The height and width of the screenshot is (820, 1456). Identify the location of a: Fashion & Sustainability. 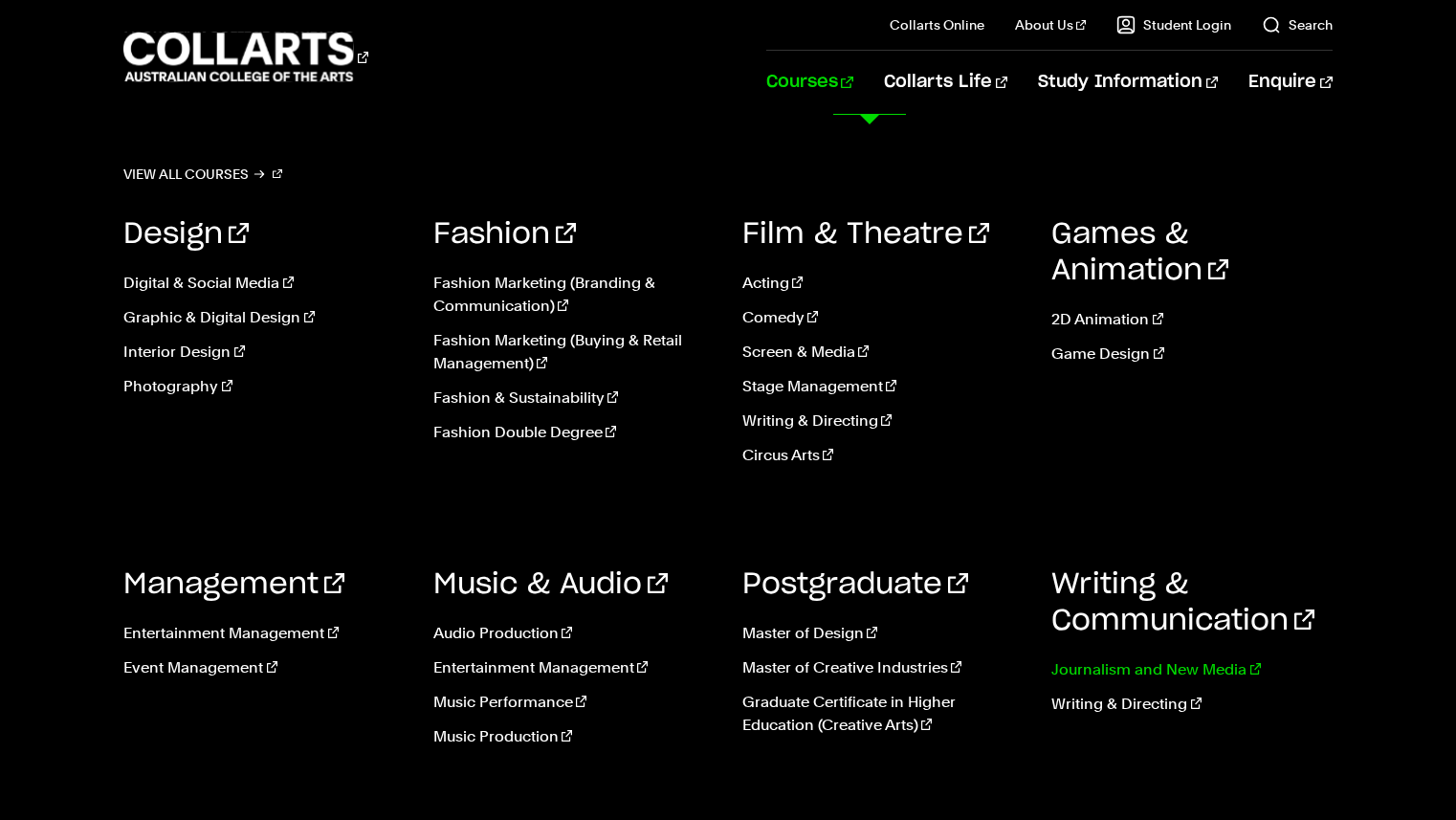
(573, 398).